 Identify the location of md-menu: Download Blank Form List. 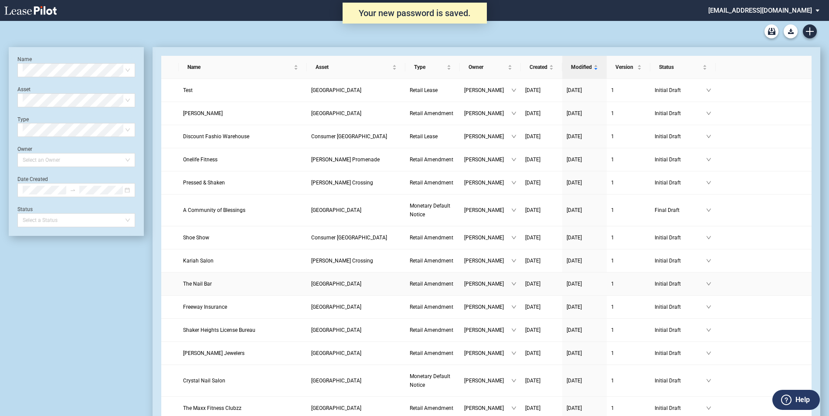
(791, 31).